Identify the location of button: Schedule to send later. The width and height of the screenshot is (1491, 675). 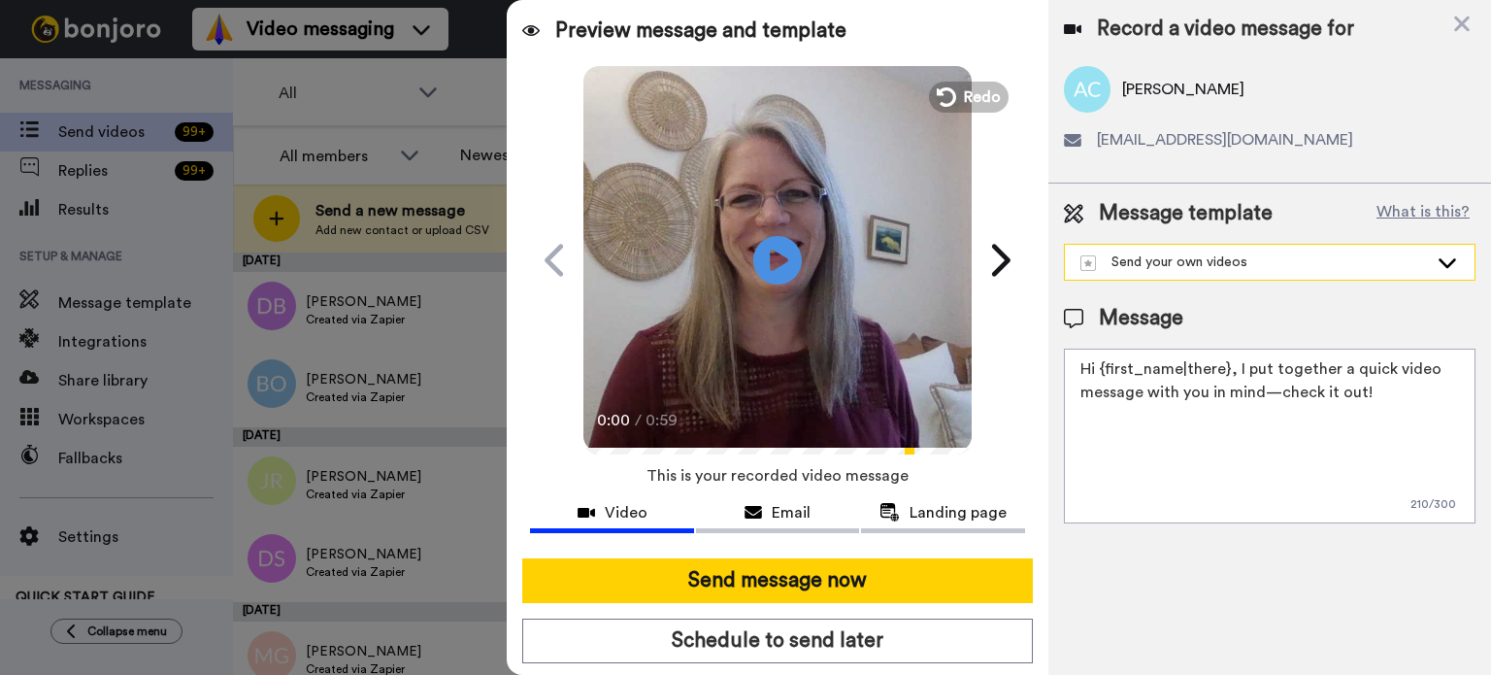
(777, 641).